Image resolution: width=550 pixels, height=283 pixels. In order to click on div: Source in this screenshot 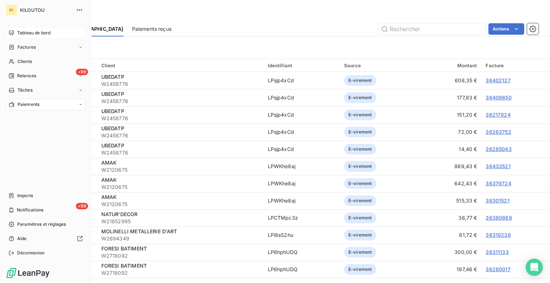, I will do `click(380, 66)`.